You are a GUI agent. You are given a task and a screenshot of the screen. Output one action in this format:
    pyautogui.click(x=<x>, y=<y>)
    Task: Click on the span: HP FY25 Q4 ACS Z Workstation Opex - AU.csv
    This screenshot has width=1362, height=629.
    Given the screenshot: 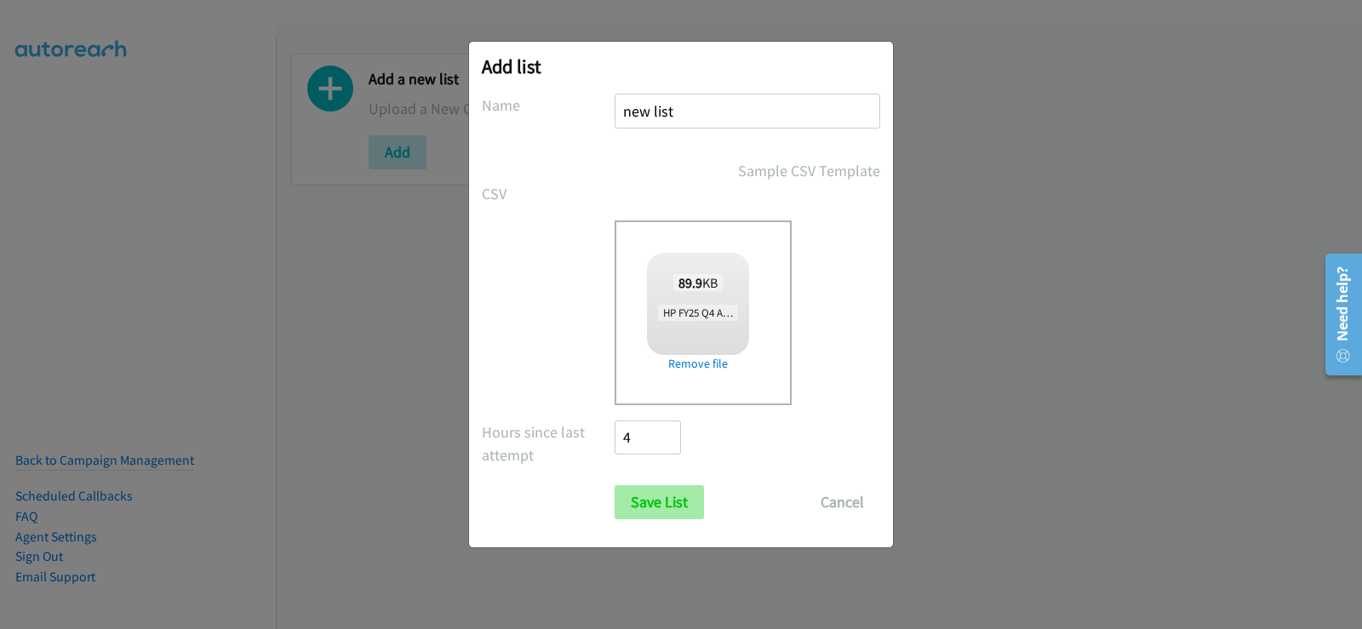 What is the action you would take?
    pyautogui.click(x=764, y=312)
    